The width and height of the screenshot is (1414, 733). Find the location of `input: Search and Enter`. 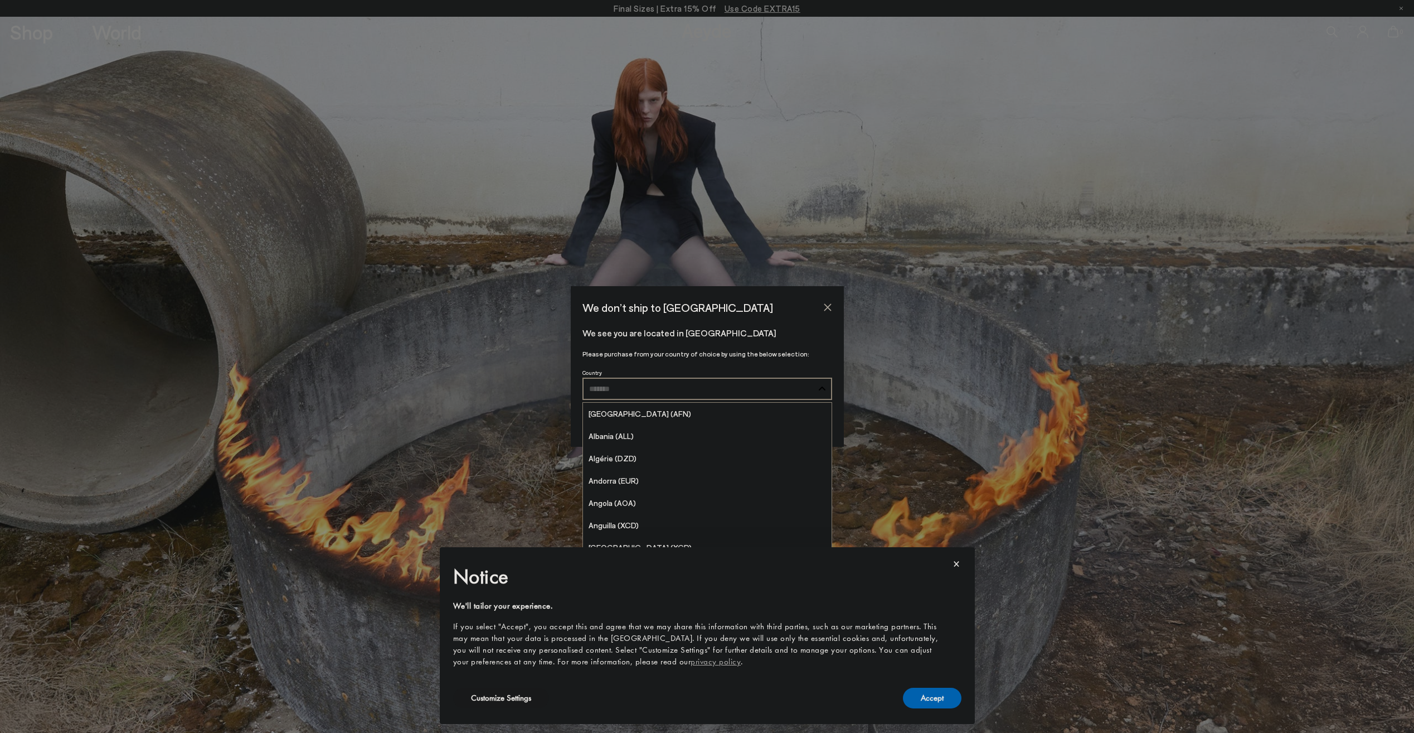

input: Search and Enter is located at coordinates (701, 389).